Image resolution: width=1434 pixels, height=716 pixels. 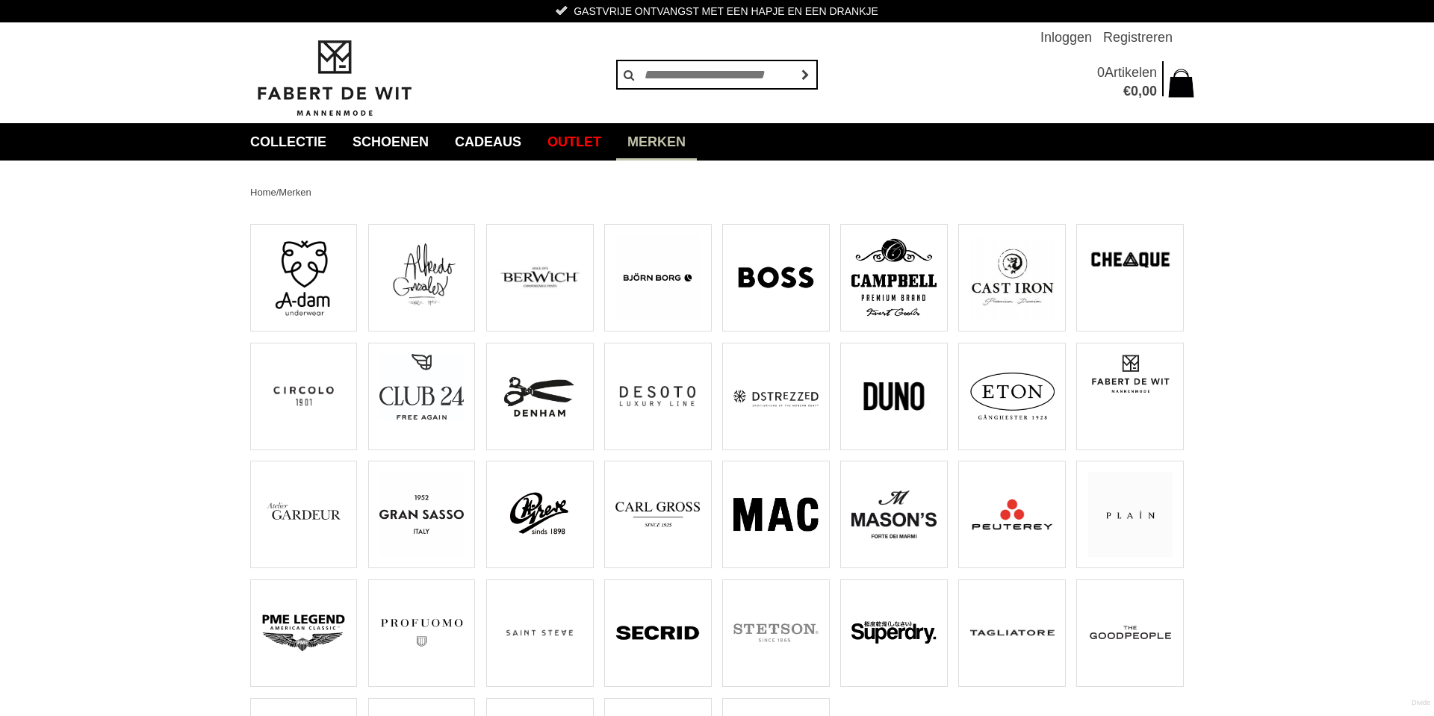 What do you see at coordinates (775, 278) in the screenshot?
I see `a: BOSS` at bounding box center [775, 278].